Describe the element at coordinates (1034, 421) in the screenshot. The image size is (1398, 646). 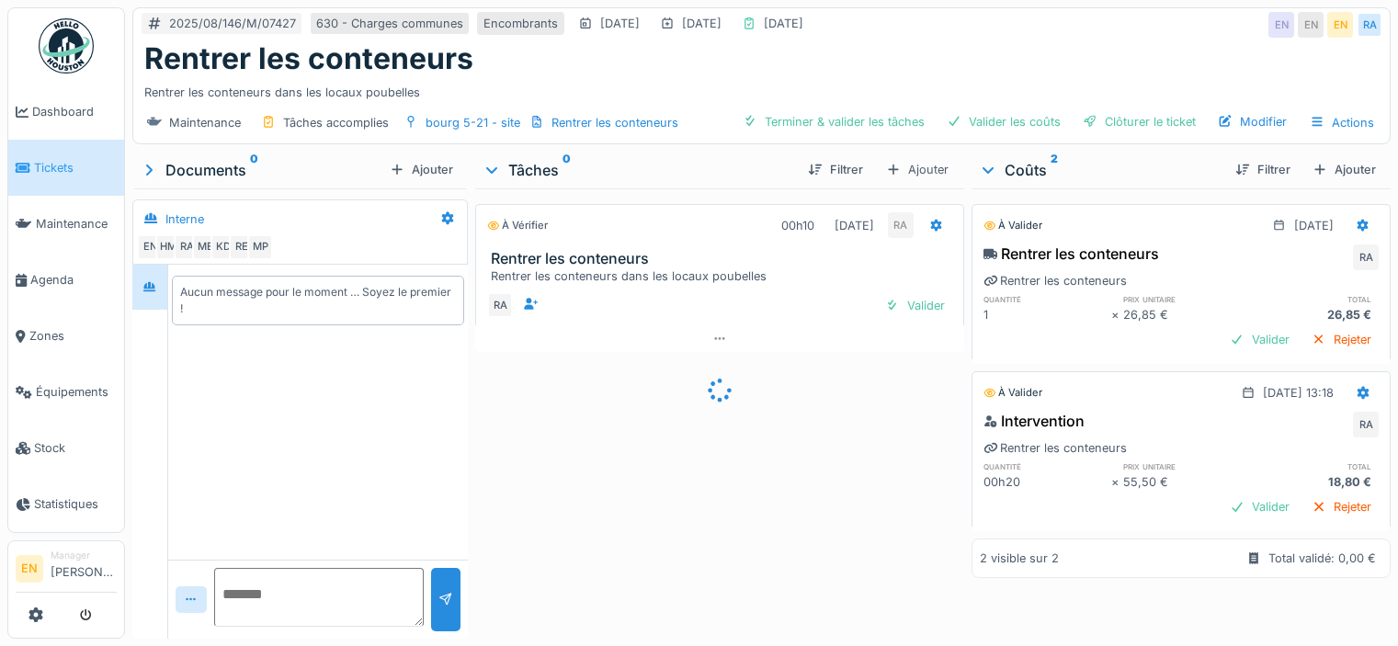
I see `div: Intervention` at that location.